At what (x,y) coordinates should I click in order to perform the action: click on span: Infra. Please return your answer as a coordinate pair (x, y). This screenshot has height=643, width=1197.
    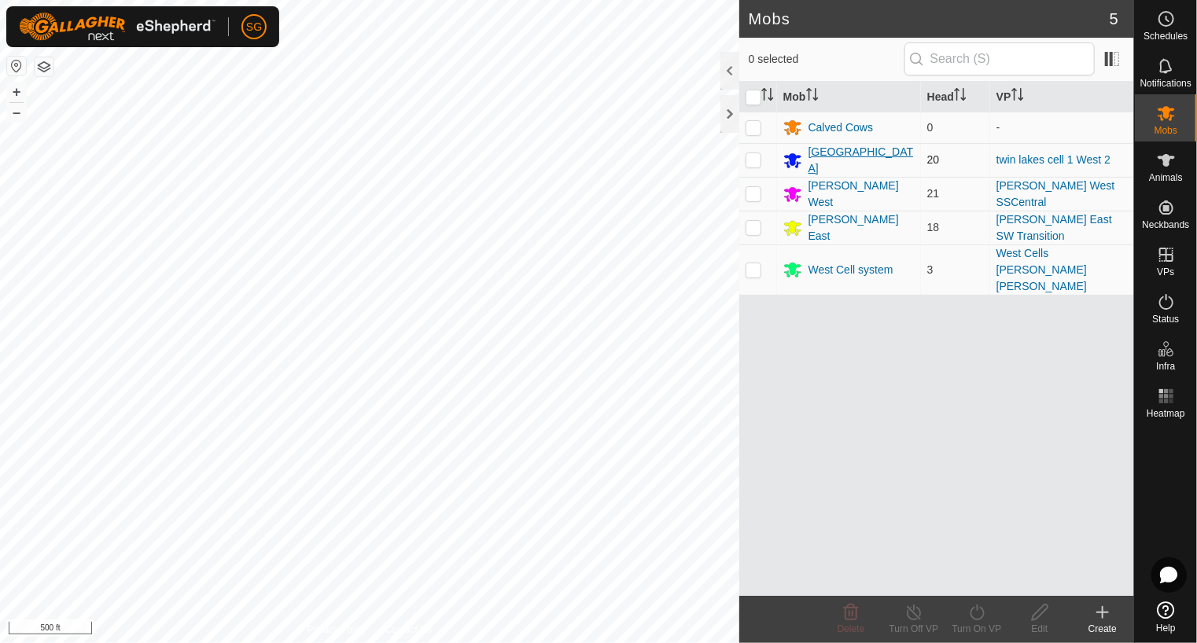
    Looking at the image, I should click on (1165, 366).